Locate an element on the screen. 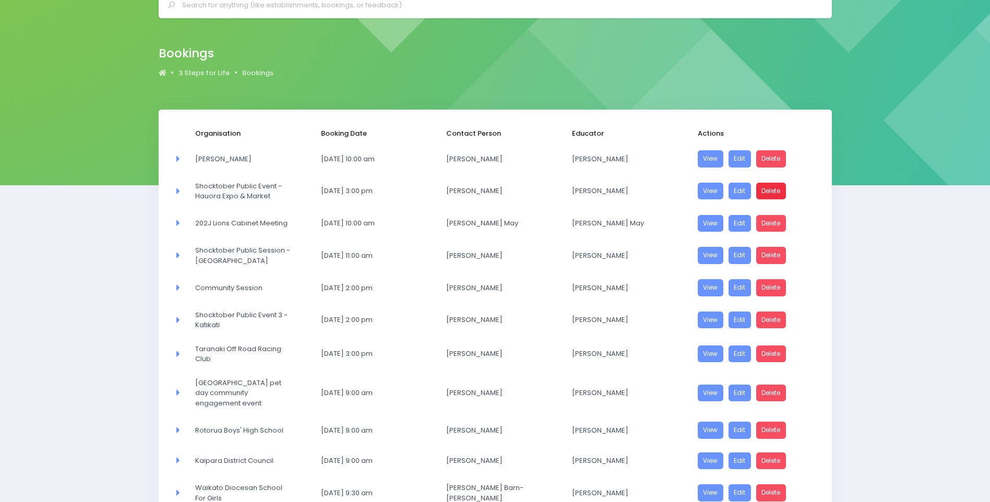  td: Wendy Mosley is located at coordinates (502, 461).